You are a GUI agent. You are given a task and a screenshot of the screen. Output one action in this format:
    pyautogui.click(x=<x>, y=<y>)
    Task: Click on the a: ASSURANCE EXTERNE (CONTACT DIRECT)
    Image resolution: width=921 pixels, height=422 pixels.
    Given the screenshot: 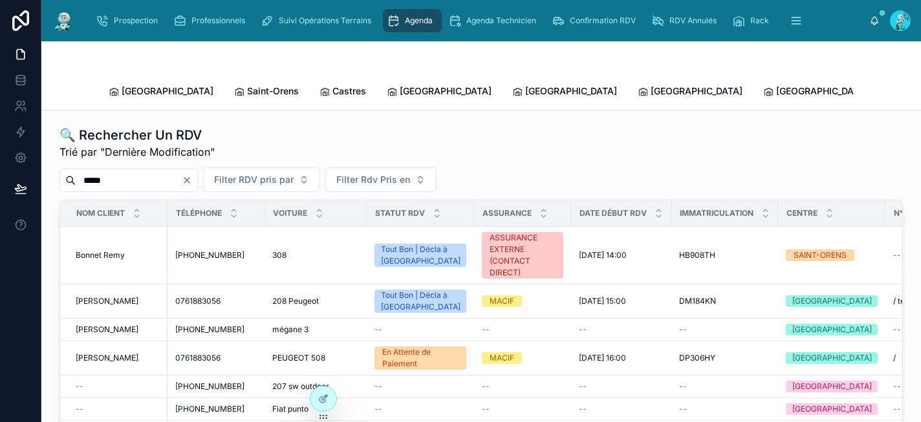 What is the action you would take?
    pyautogui.click(x=523, y=256)
    